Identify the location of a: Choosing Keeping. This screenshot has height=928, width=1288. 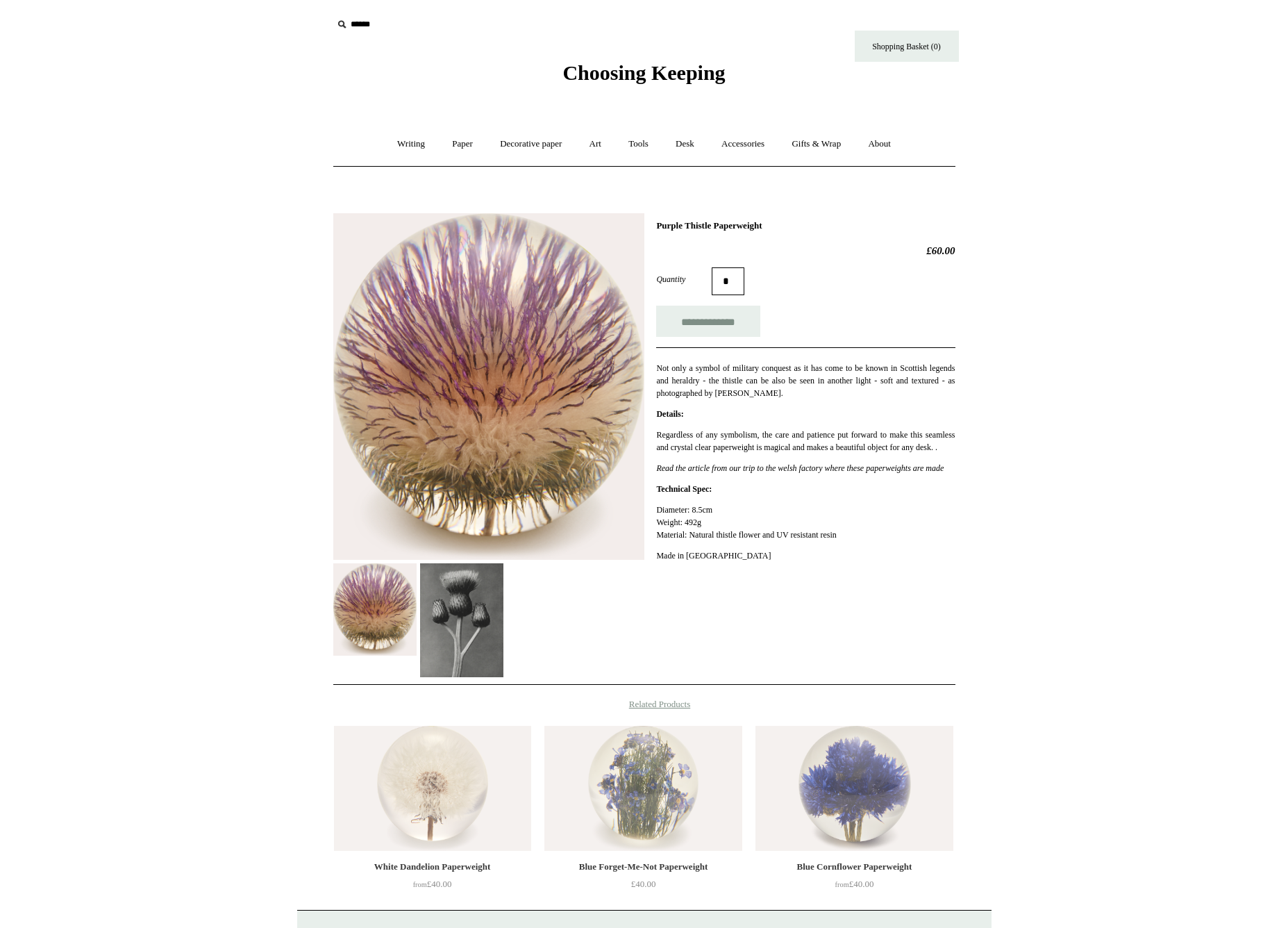
(643, 77).